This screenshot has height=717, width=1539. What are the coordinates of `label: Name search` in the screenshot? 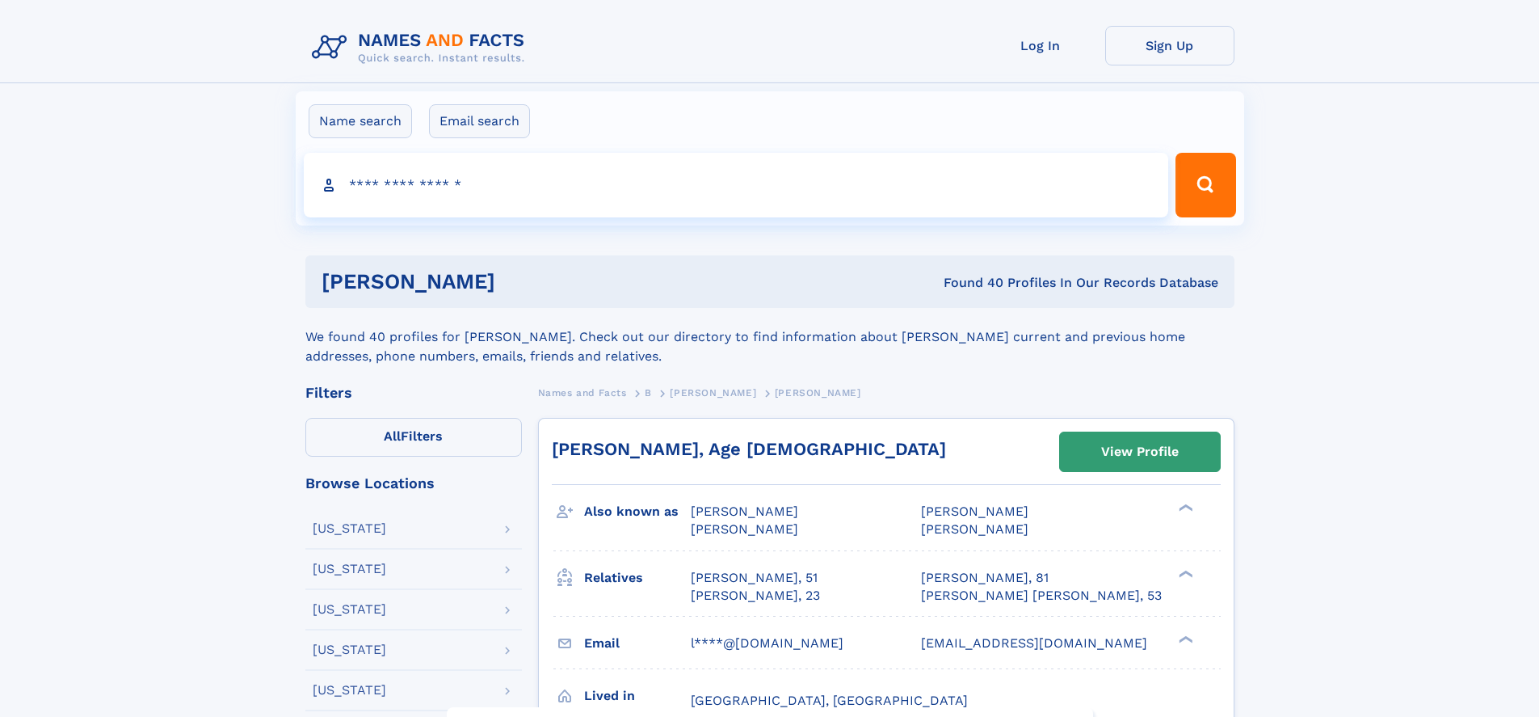 It's located at (360, 121).